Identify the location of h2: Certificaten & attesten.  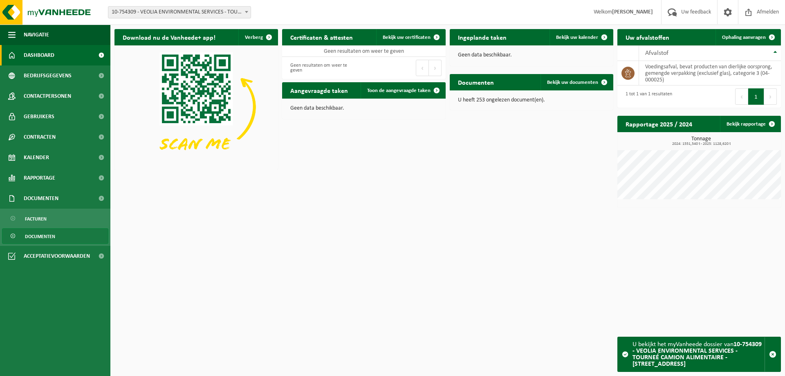
(321, 37).